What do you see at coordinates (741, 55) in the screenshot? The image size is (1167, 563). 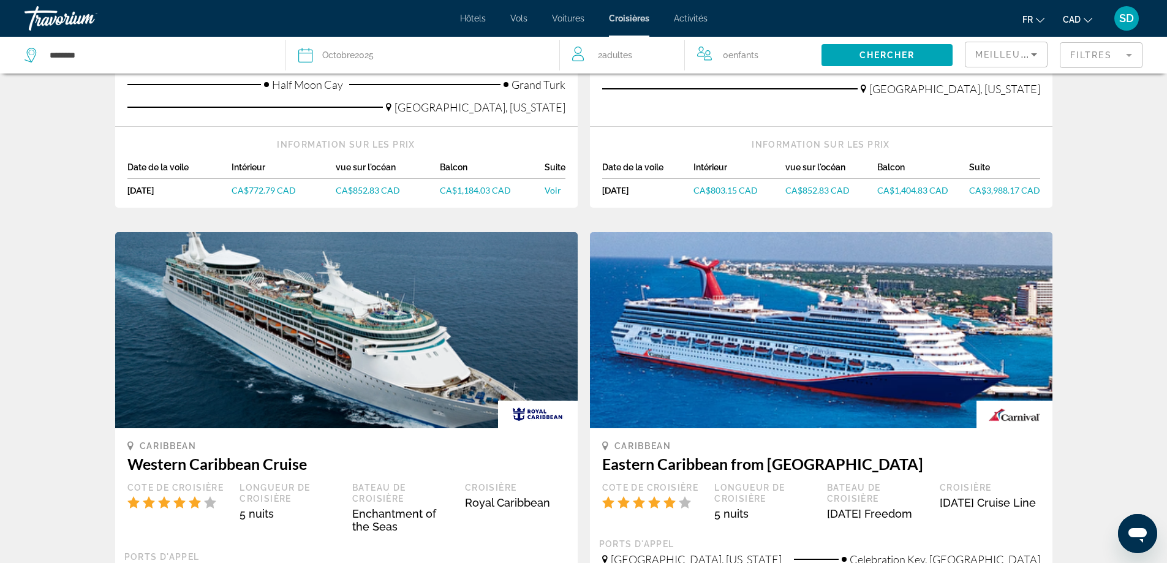 I see `span: 0` at bounding box center [741, 55].